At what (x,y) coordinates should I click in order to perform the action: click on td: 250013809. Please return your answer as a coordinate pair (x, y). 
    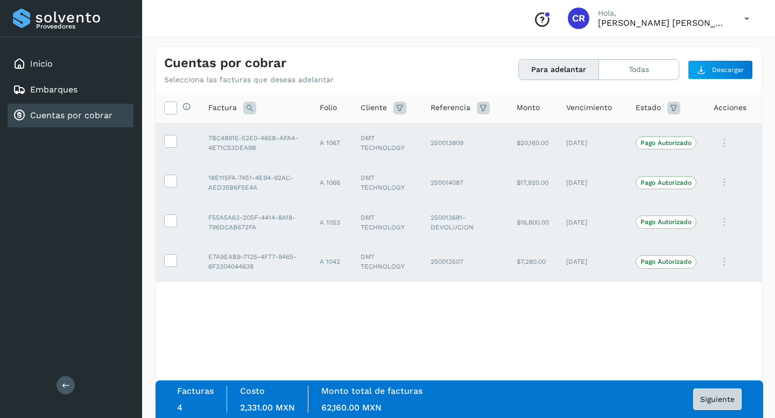
    Looking at the image, I should click on (465, 143).